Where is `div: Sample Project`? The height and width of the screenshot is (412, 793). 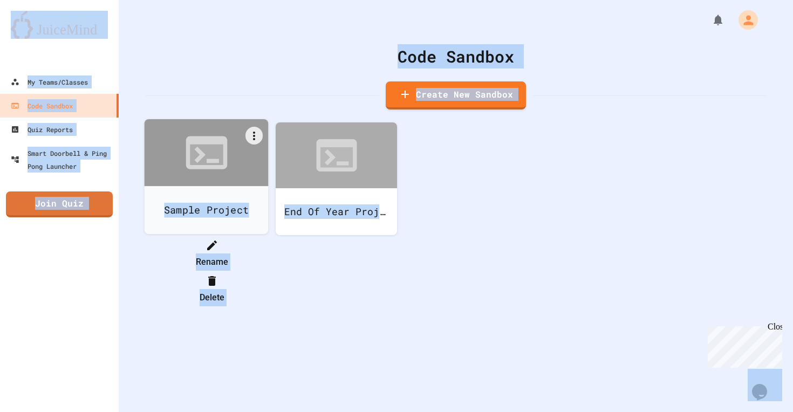
div: Sample Project is located at coordinates (207, 210).